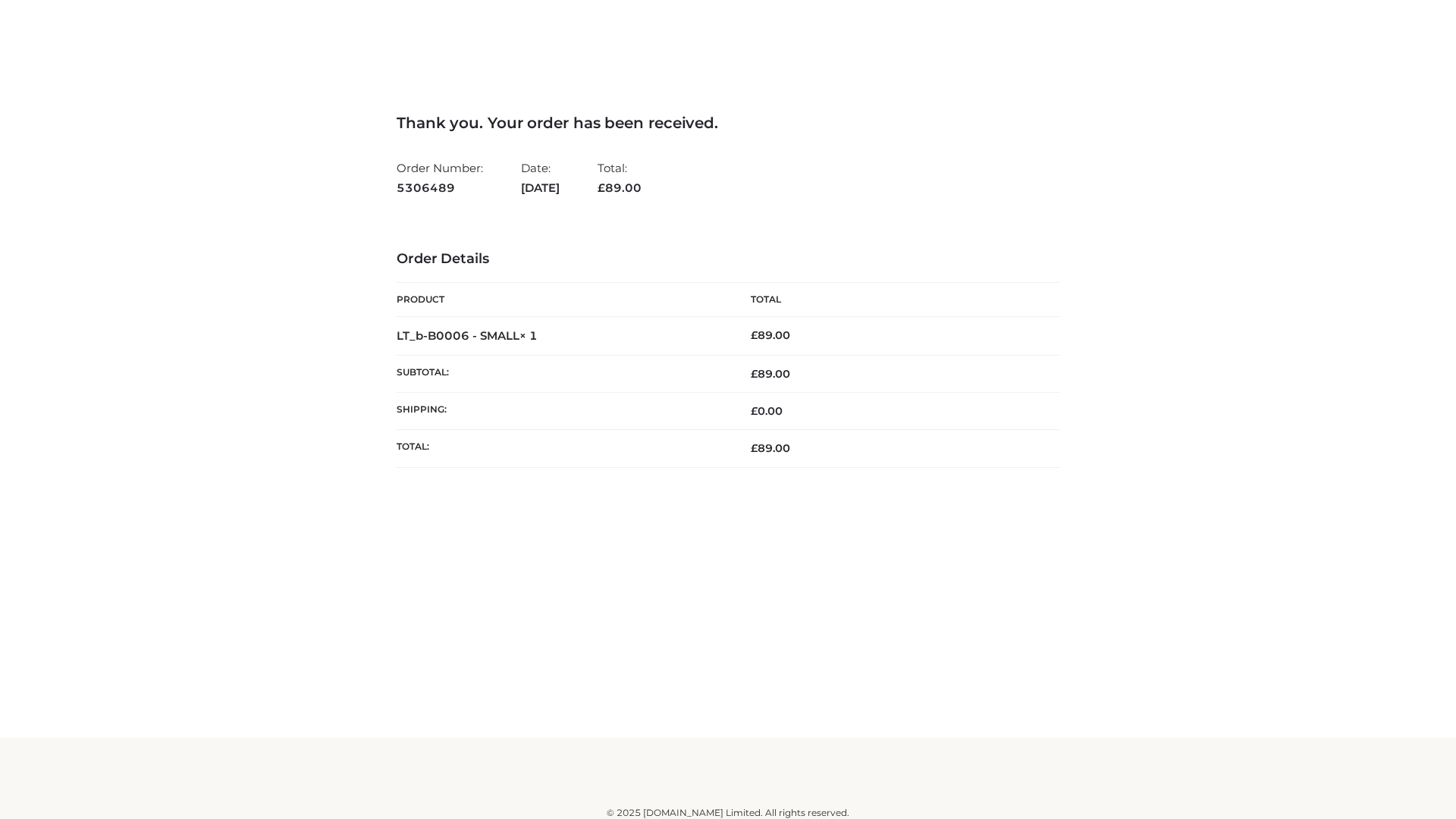  What do you see at coordinates (467, 335) in the screenshot?
I see `strong: LT_b-B0006 - SMALL` at bounding box center [467, 335].